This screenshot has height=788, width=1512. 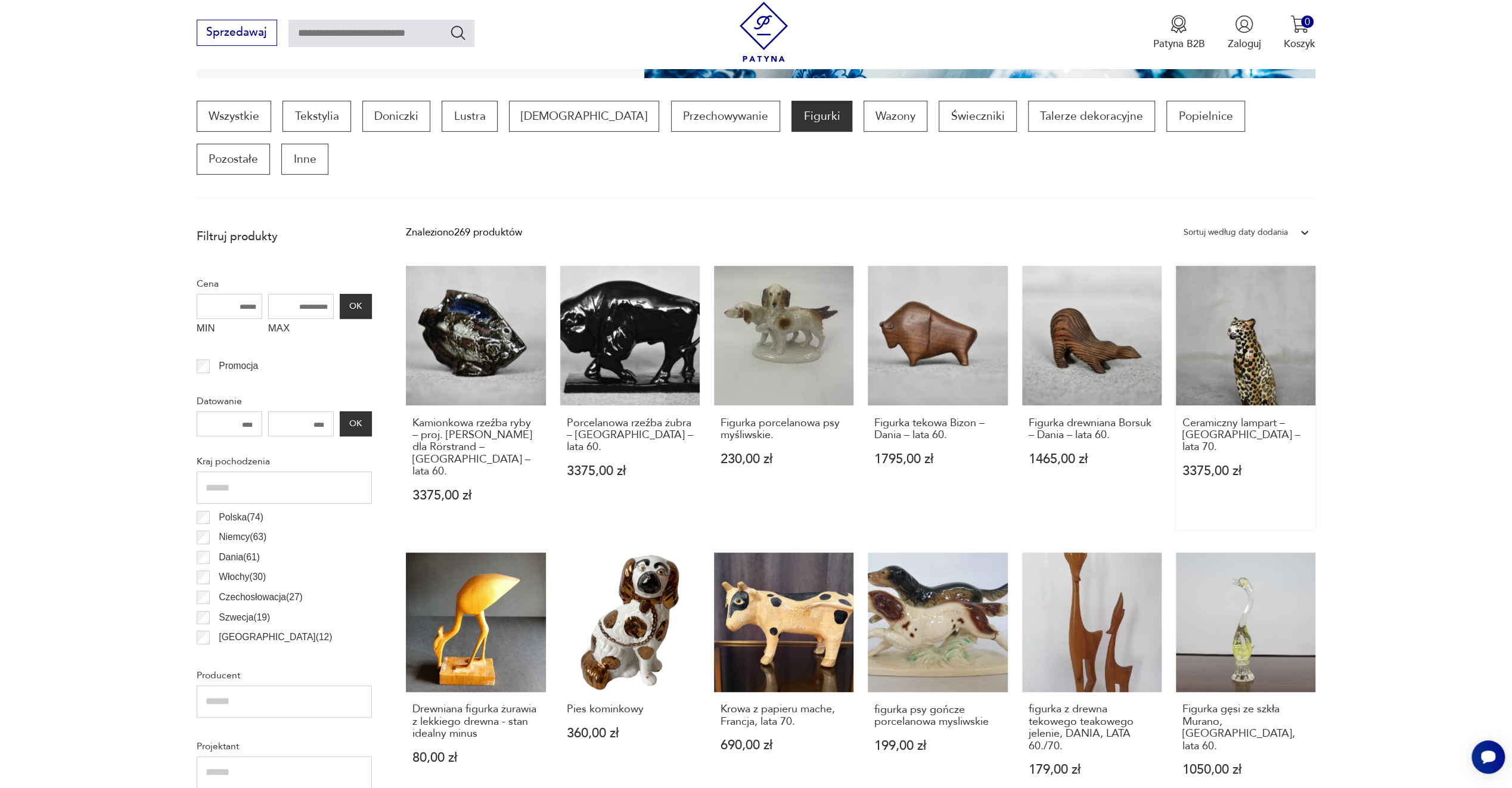 I want to click on label: MAX, so click(x=301, y=330).